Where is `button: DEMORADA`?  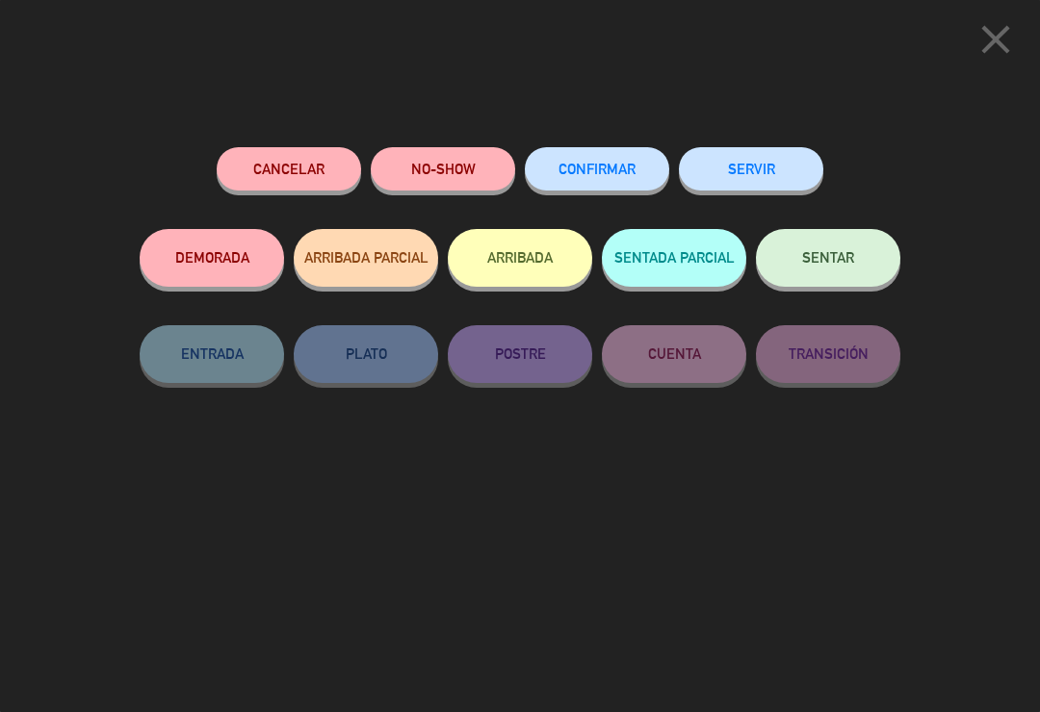
button: DEMORADA is located at coordinates (212, 258).